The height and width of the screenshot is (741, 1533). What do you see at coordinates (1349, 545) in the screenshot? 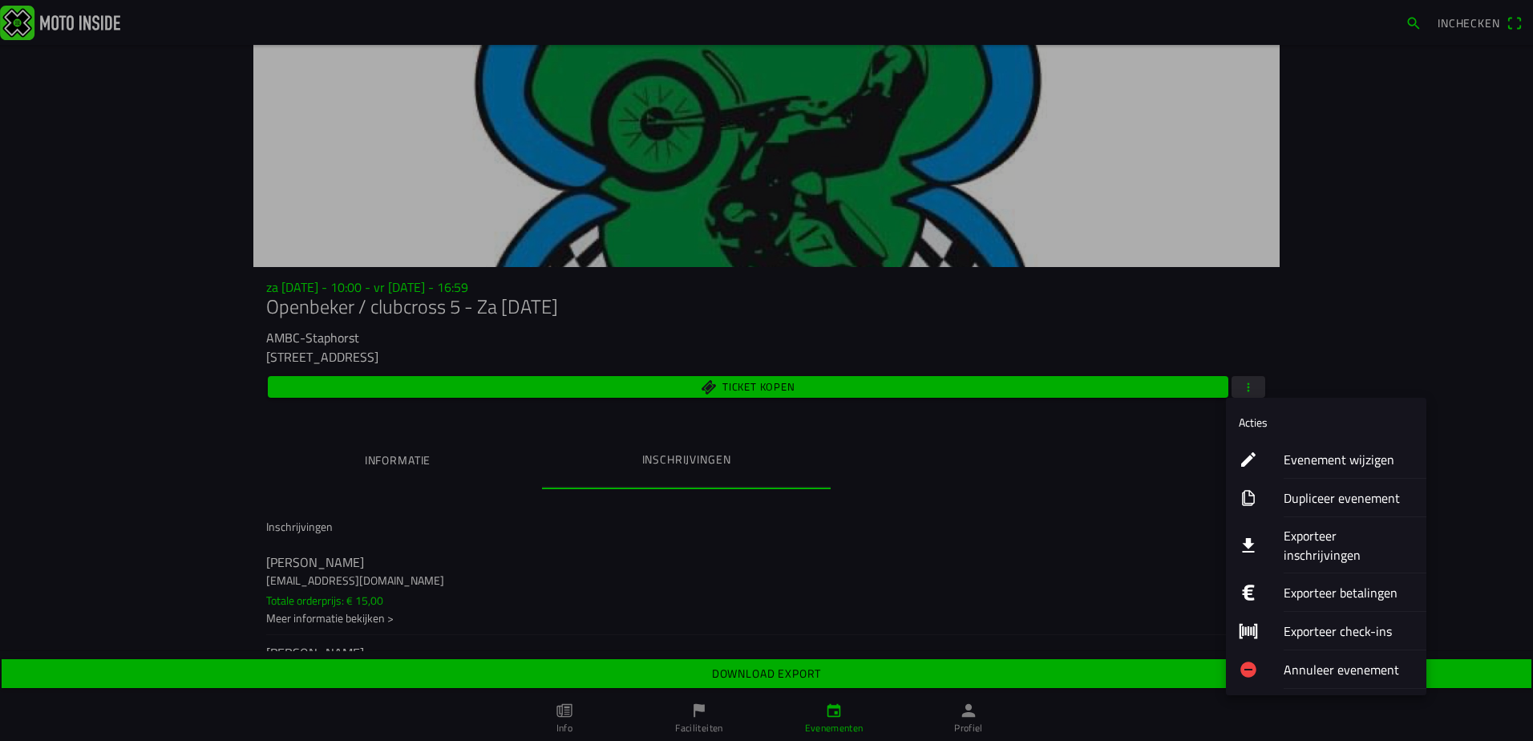
I see `ion-label: Exporteer inschrijvingen` at bounding box center [1349, 545].